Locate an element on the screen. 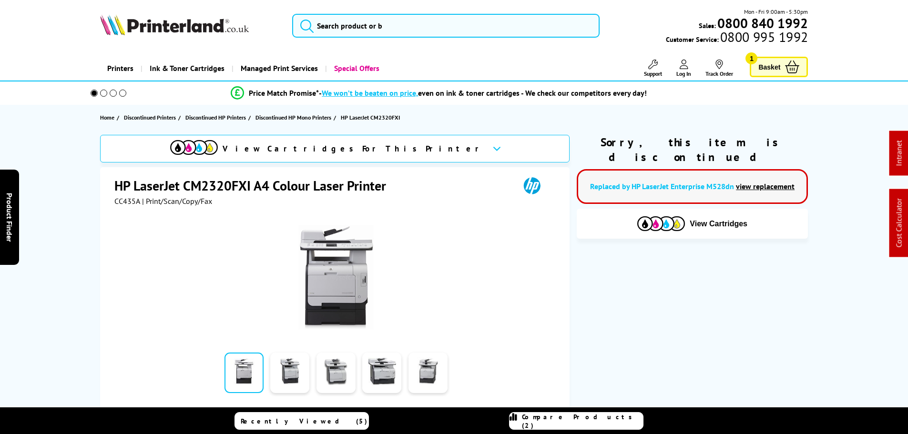 This screenshot has height=434, width=908. span: Discontinued HP Printers is located at coordinates (215, 117).